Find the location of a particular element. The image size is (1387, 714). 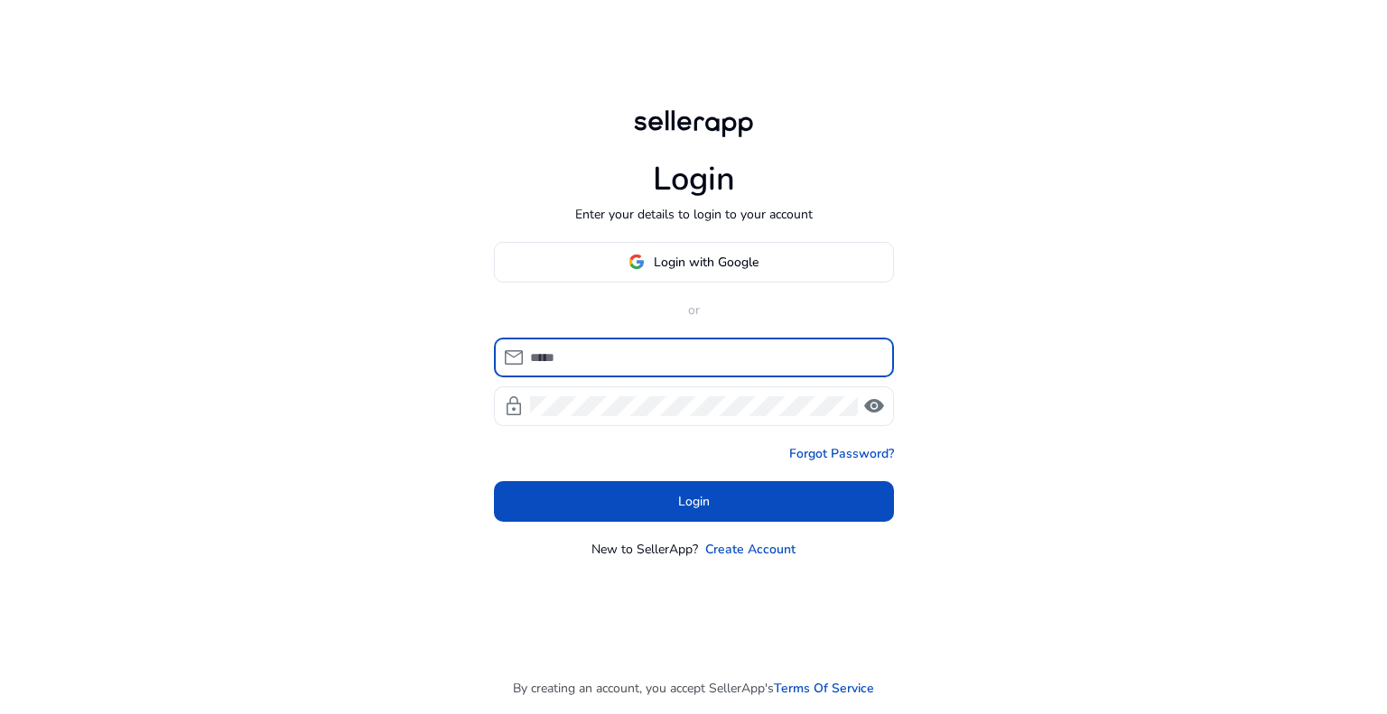

a: Forgot Password? is located at coordinates (842, 453).